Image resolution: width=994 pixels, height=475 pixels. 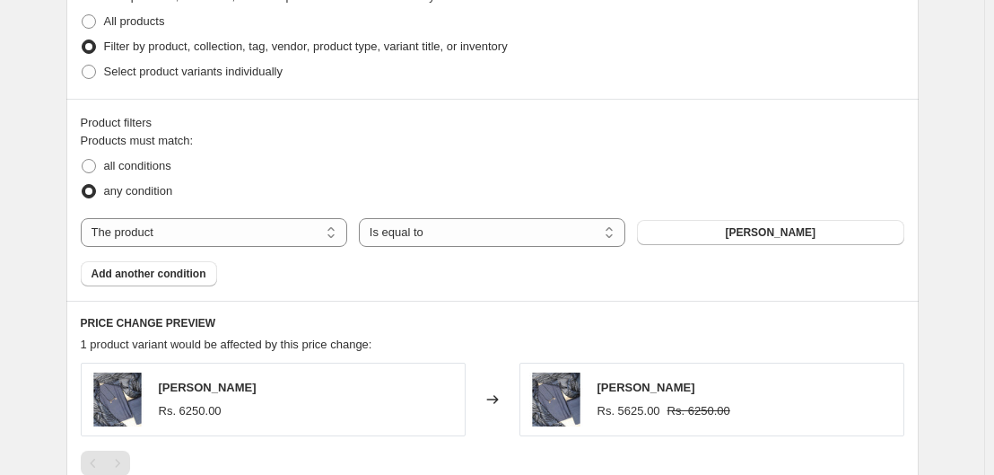 What do you see at coordinates (770, 232) in the screenshot?
I see `button: Aakashiya Saundarya` at bounding box center [770, 232].